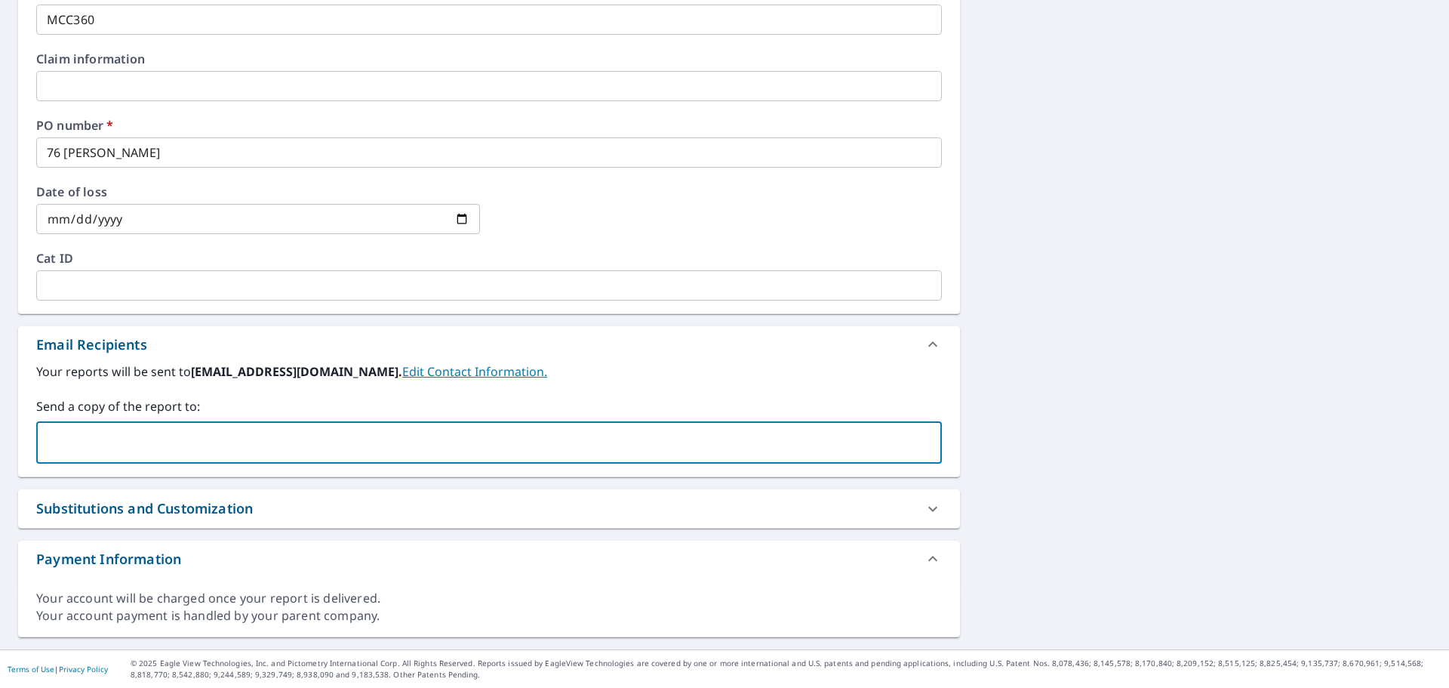  Describe the element at coordinates (258, 192) in the screenshot. I see `label: Date of loss` at that location.